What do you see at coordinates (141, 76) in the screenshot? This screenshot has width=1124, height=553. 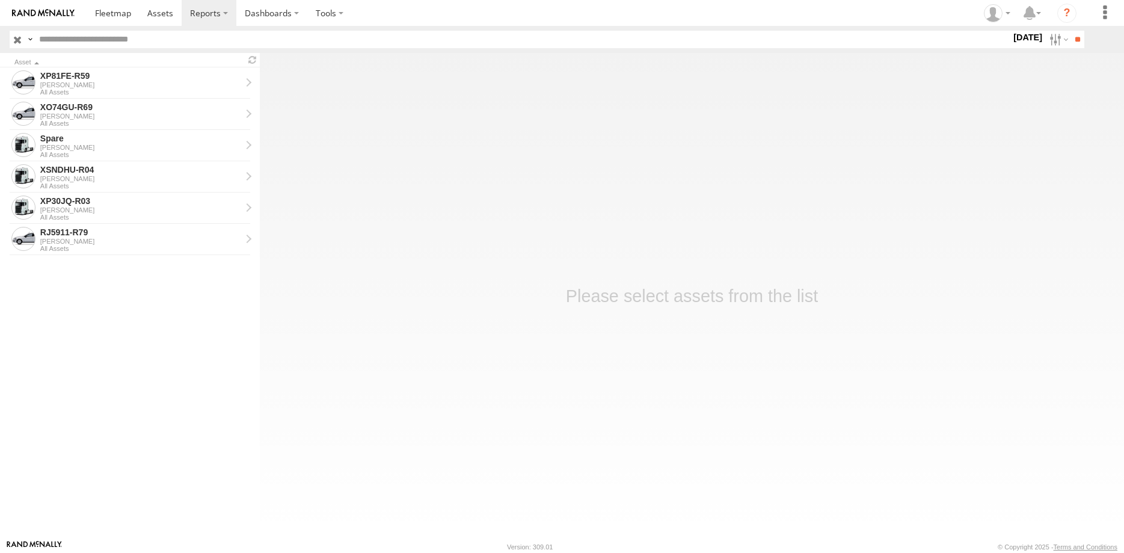 I see `div: XP81FE-R59 - View Asset History` at bounding box center [141, 76].